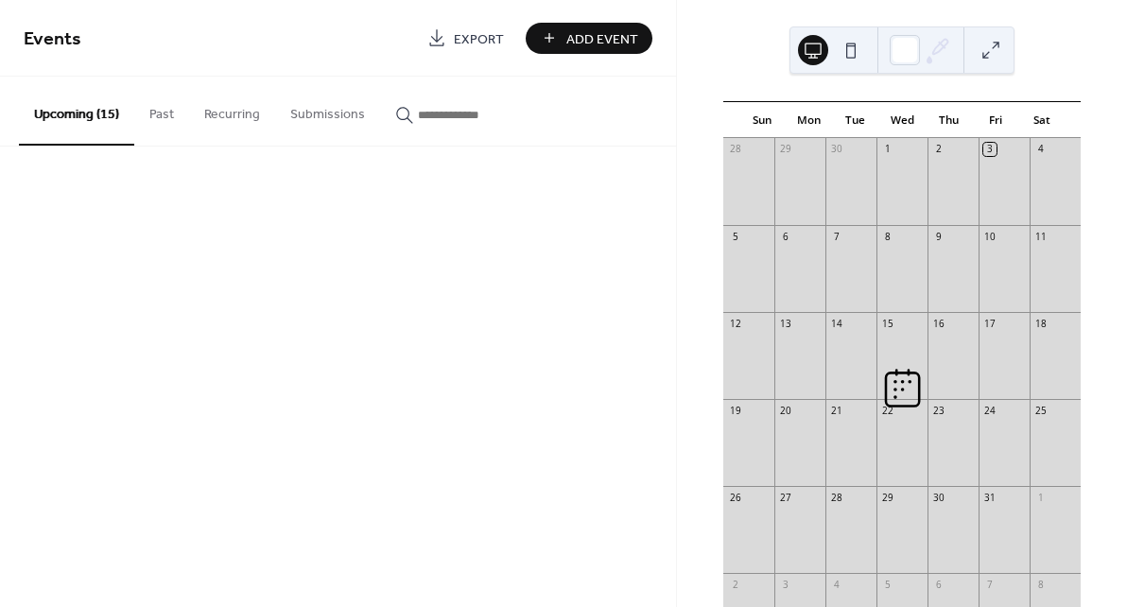  I want to click on div: 26, so click(736, 498).